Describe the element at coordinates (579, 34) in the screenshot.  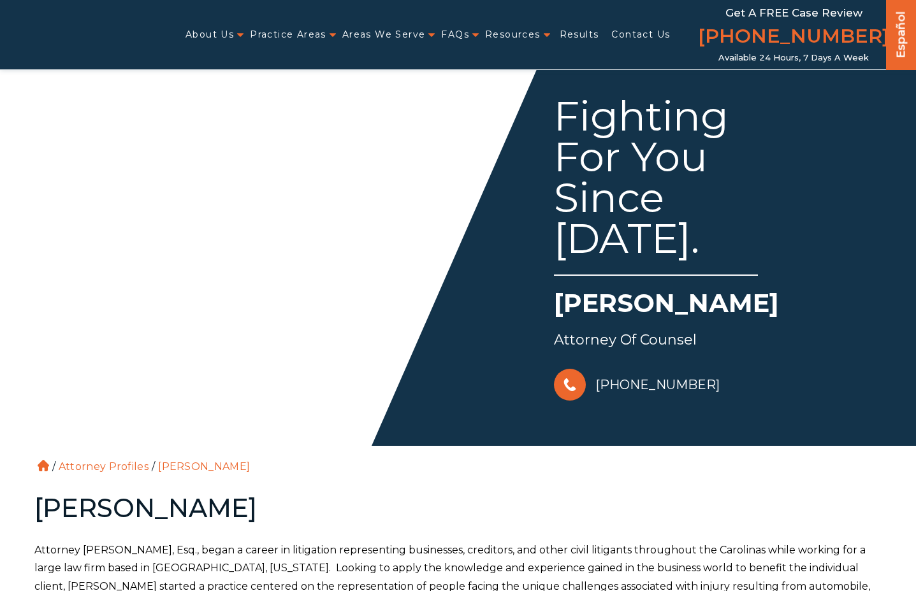
I see `a: Results` at that location.